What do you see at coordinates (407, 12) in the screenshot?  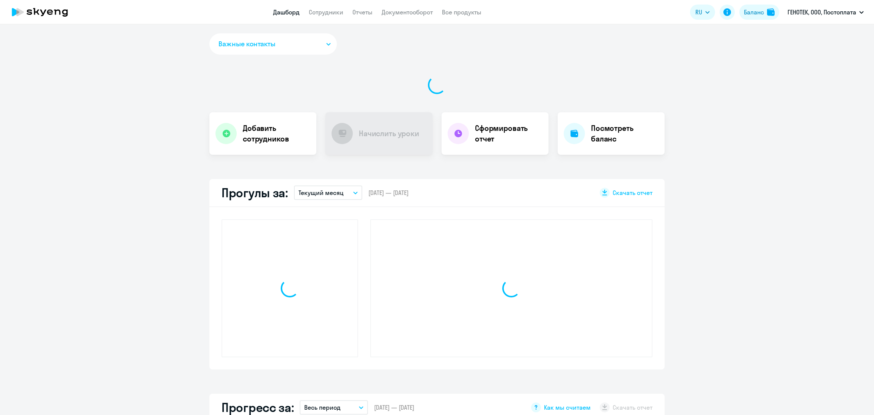 I see `a: Документооборот` at bounding box center [407, 12].